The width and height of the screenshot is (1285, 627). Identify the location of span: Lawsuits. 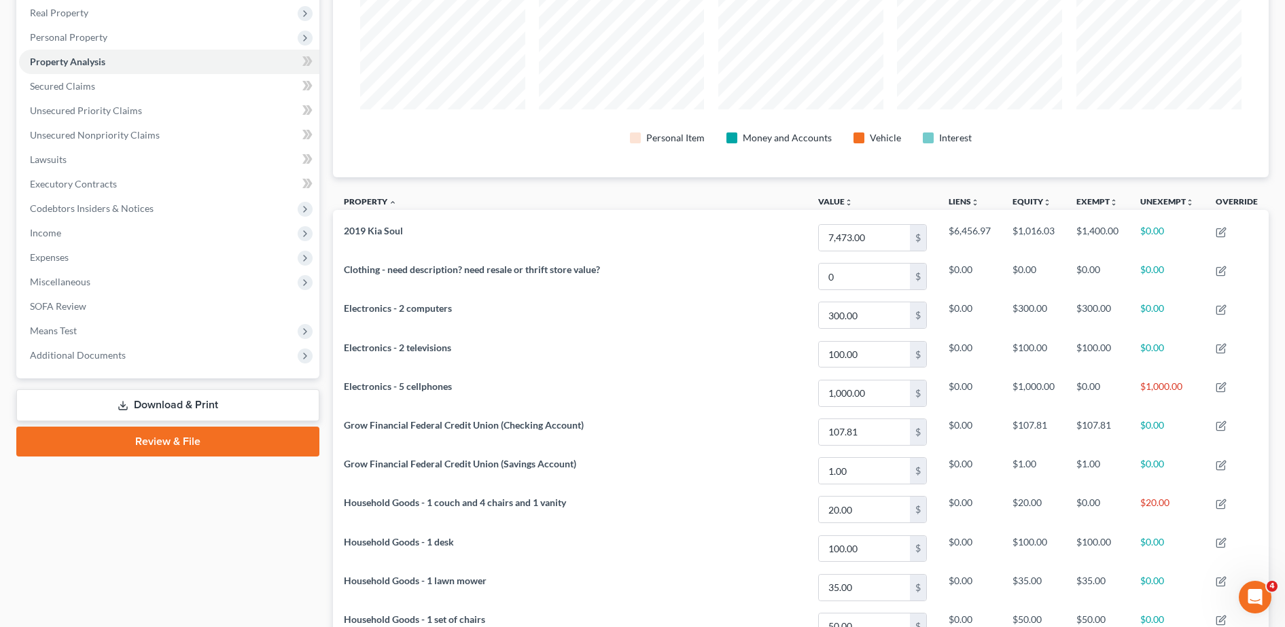
(48, 159).